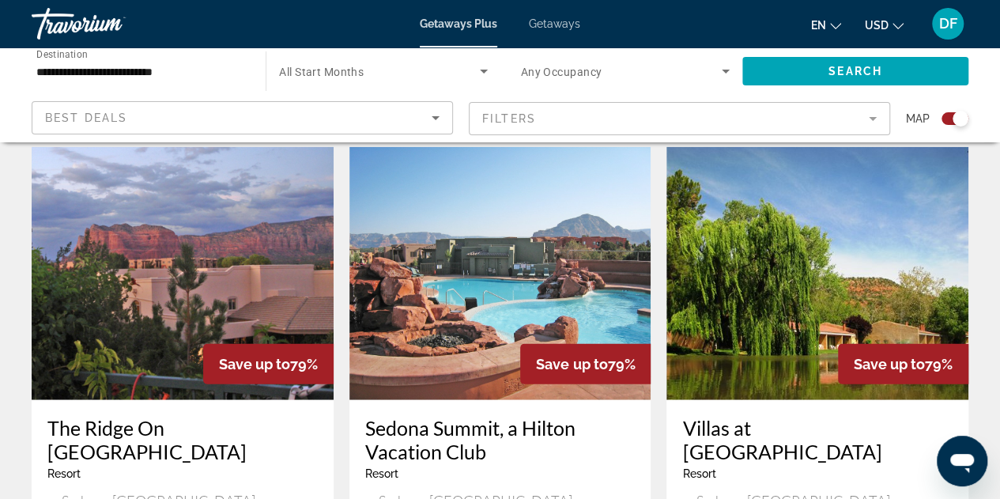  Describe the element at coordinates (86, 118) in the screenshot. I see `span: Best Deals` at that location.